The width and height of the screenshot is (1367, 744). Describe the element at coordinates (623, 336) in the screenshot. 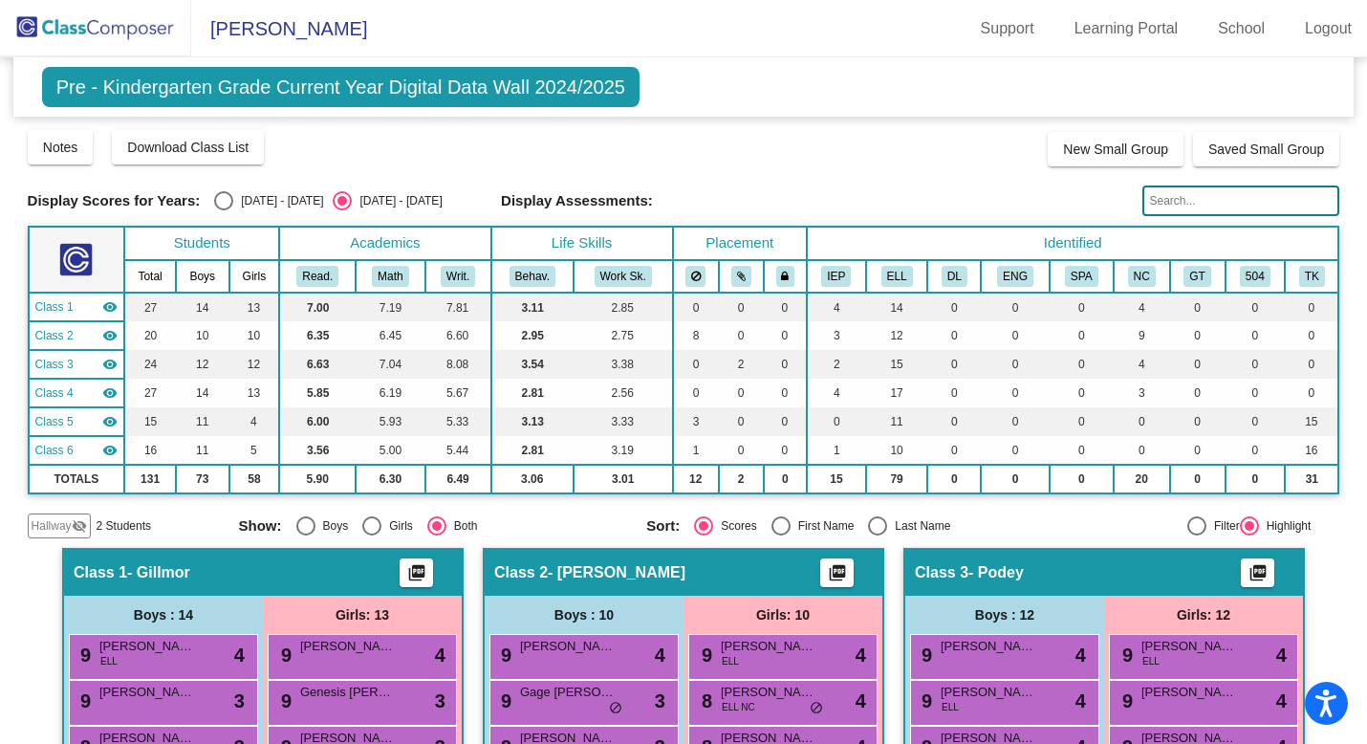

I see `td: 2.75` at that location.